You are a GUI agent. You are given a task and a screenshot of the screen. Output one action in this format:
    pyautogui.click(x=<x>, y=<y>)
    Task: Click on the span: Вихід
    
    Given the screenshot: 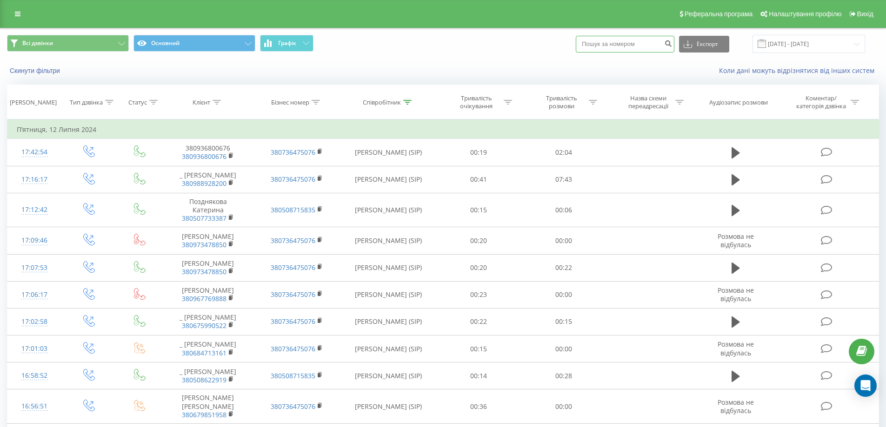 What is the action you would take?
    pyautogui.click(x=865, y=14)
    